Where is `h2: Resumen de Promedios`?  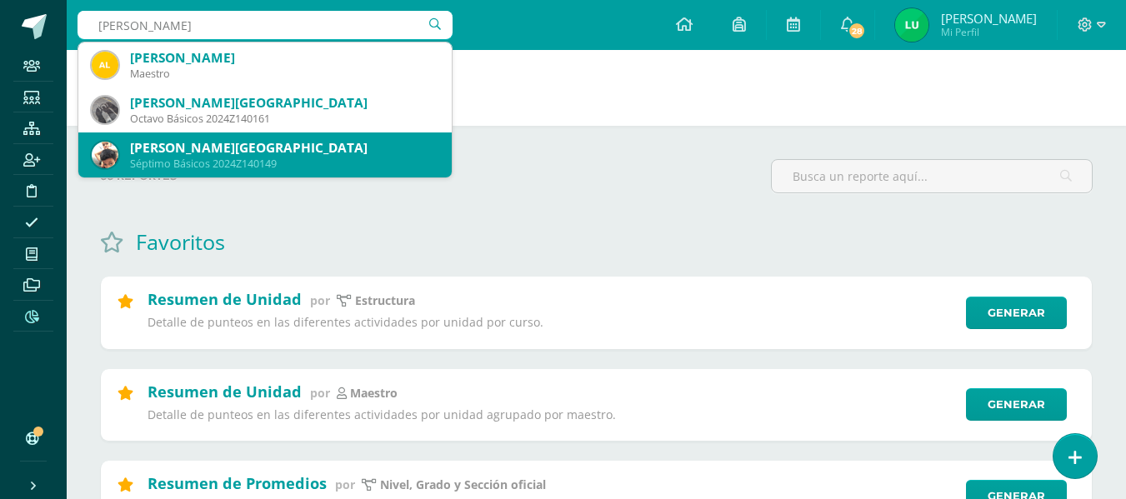
h2: Resumen de Promedios is located at coordinates (237, 483).